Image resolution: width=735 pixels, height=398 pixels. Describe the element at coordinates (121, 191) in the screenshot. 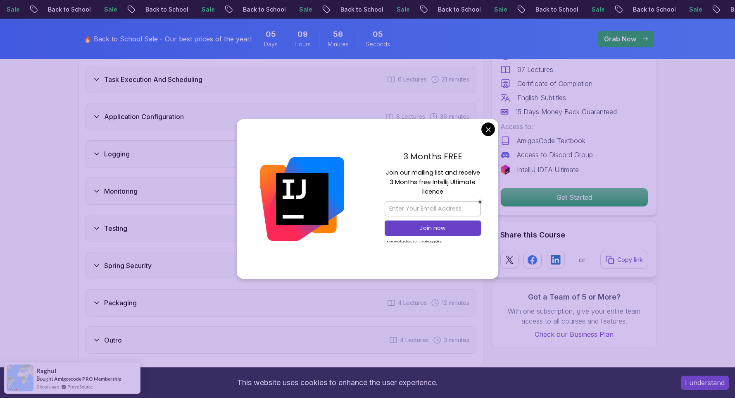

I see `h3: Monitoring` at that location.